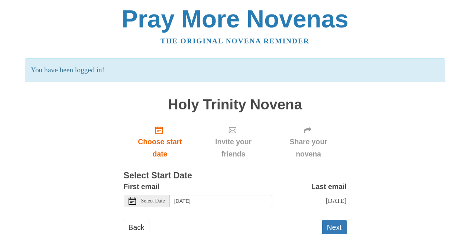  What do you see at coordinates (235, 176) in the screenshot?
I see `h3: Select Start Date` at bounding box center [235, 176].